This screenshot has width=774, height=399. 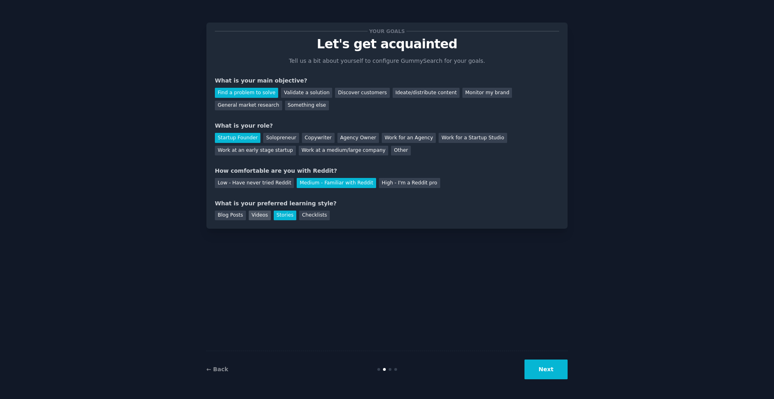 What do you see at coordinates (487, 93) in the screenshot?
I see `div: Monitor my brand` at bounding box center [487, 93].